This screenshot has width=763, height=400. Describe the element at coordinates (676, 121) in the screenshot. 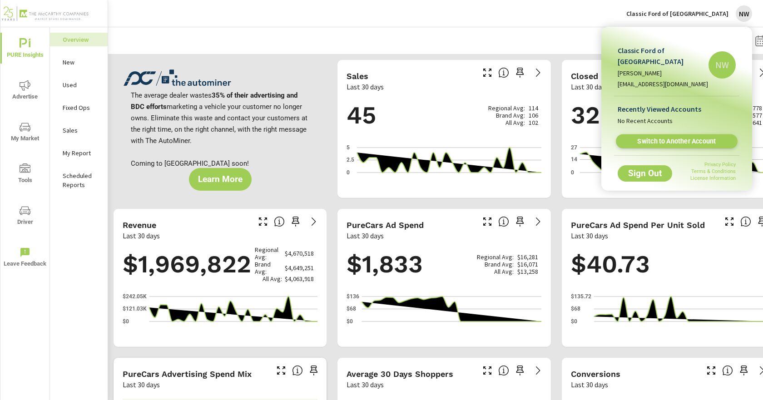

I see `span: No Recent Accounts` at that location.